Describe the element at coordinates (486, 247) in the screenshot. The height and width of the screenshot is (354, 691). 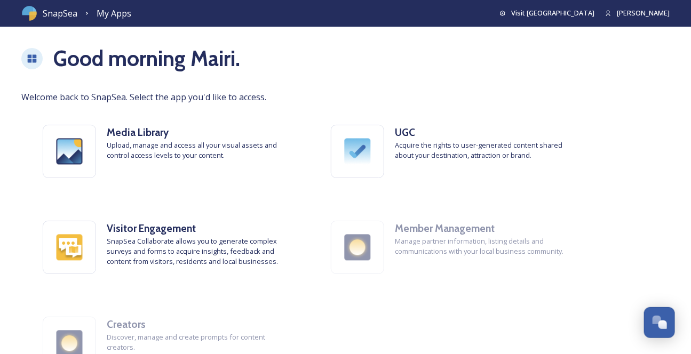
I see `span: Manage partner information, listing details and communications with your local business community.` at that location.